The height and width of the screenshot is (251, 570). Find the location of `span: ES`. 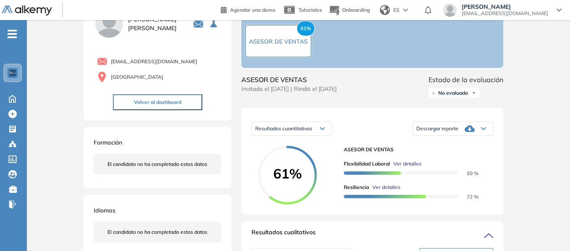

span: ES is located at coordinates (396, 10).